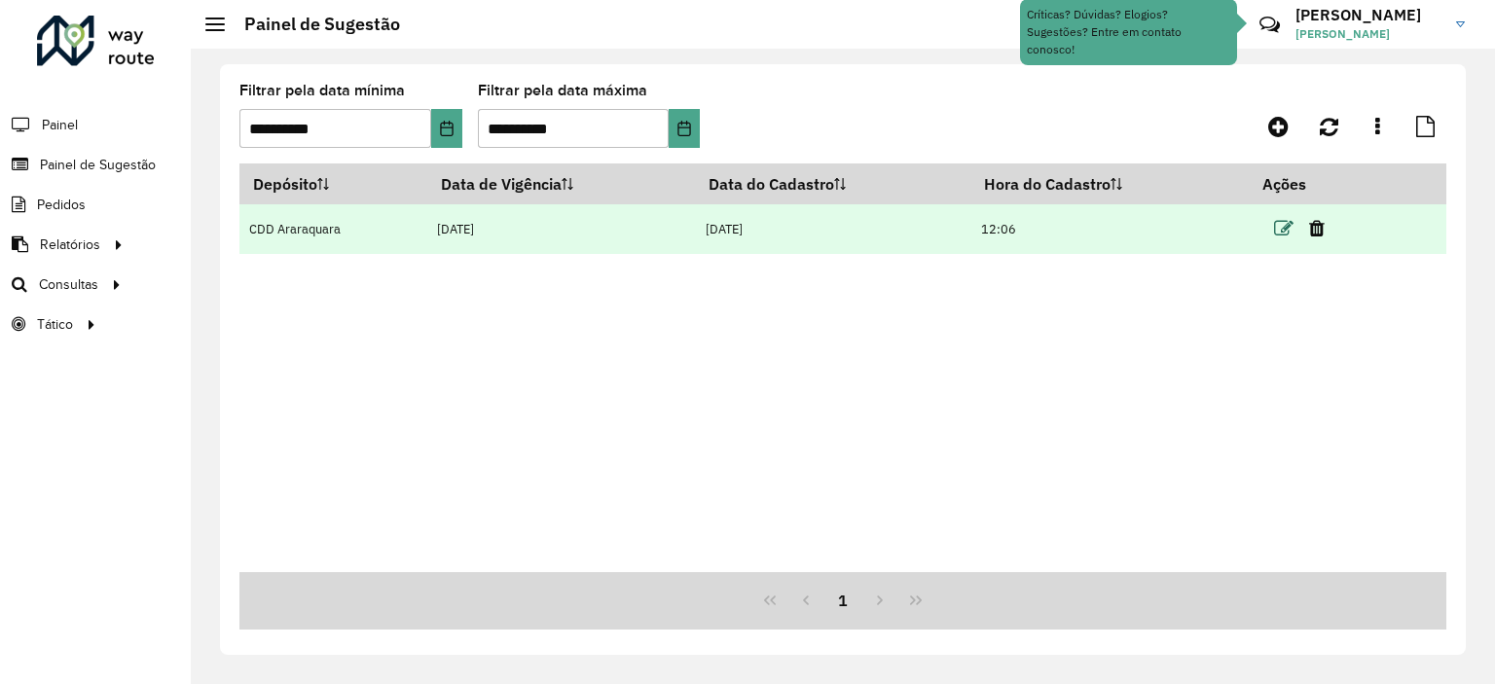 Image resolution: width=1495 pixels, height=684 pixels. Describe the element at coordinates (560, 184) in the screenshot. I see `th: Data de Vigência` at that location.